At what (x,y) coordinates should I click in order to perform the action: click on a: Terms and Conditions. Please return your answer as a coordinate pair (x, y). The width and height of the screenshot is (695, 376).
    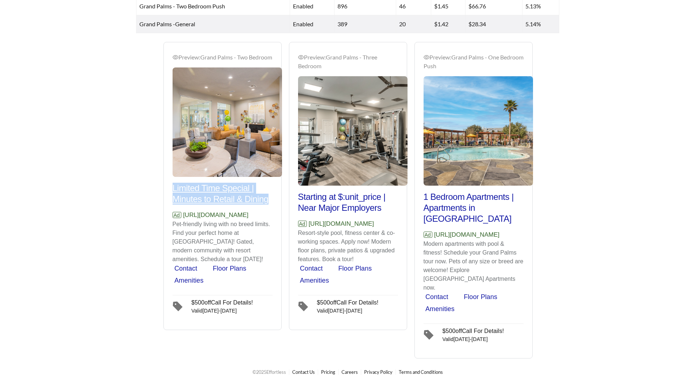
    Looking at the image, I should click on (421, 372).